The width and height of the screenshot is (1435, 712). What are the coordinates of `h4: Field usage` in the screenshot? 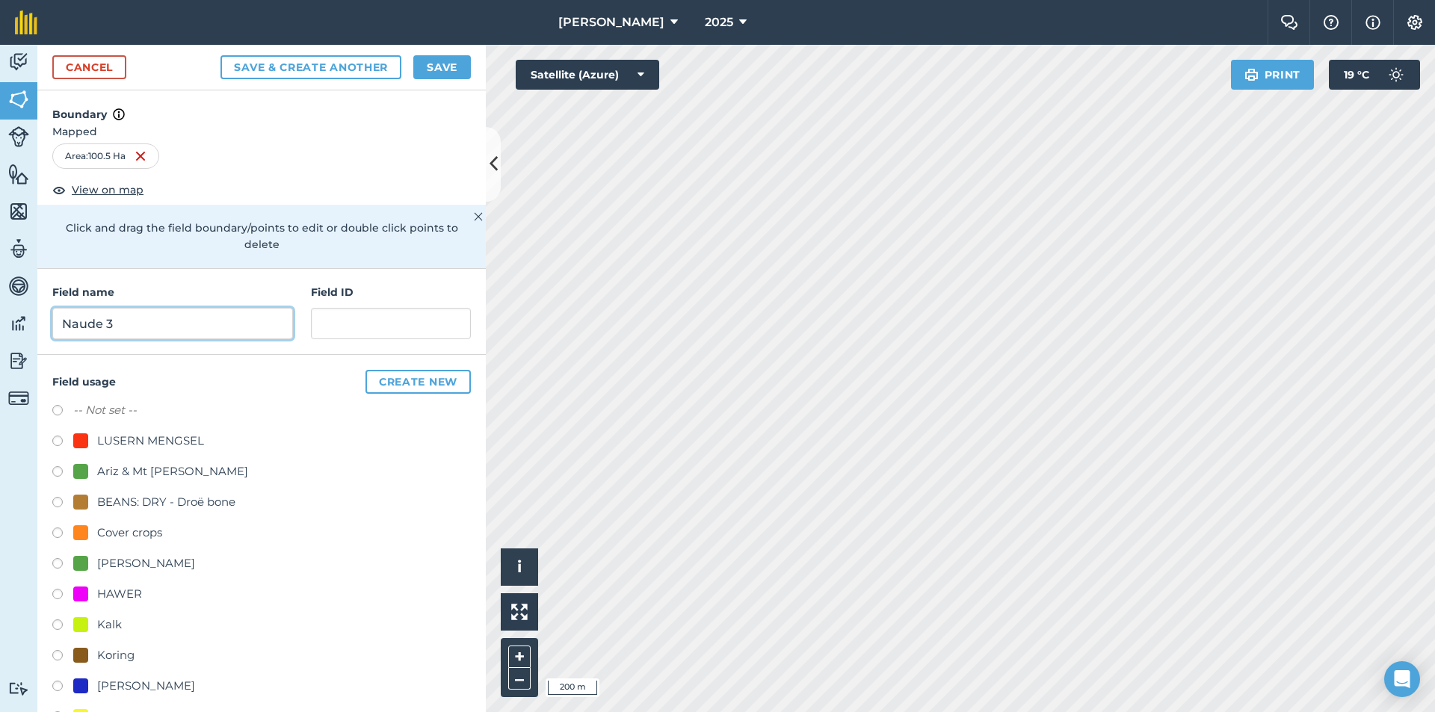 It's located at (262, 382).